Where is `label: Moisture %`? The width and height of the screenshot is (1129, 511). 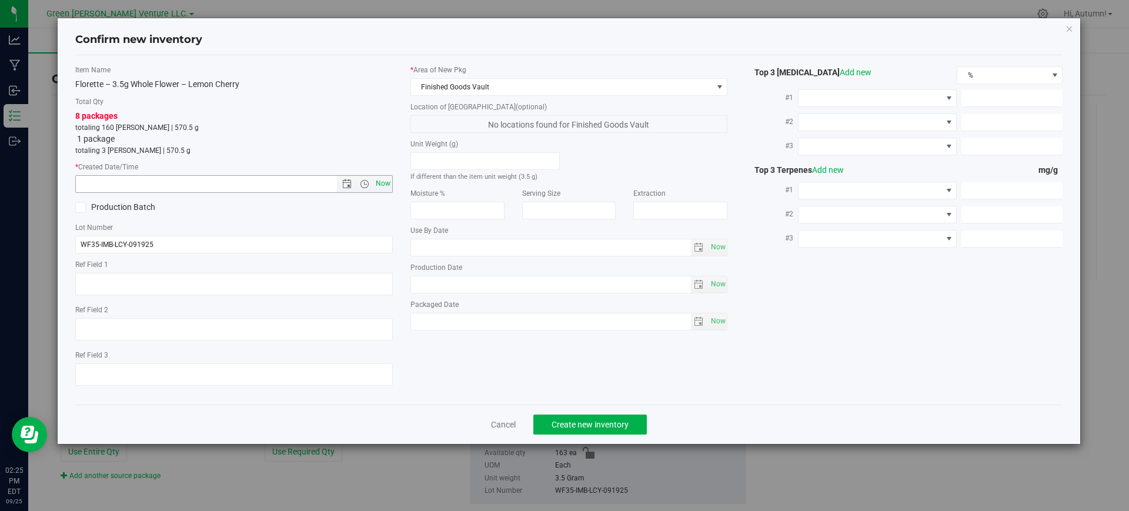
label: Moisture % is located at coordinates (457, 193).